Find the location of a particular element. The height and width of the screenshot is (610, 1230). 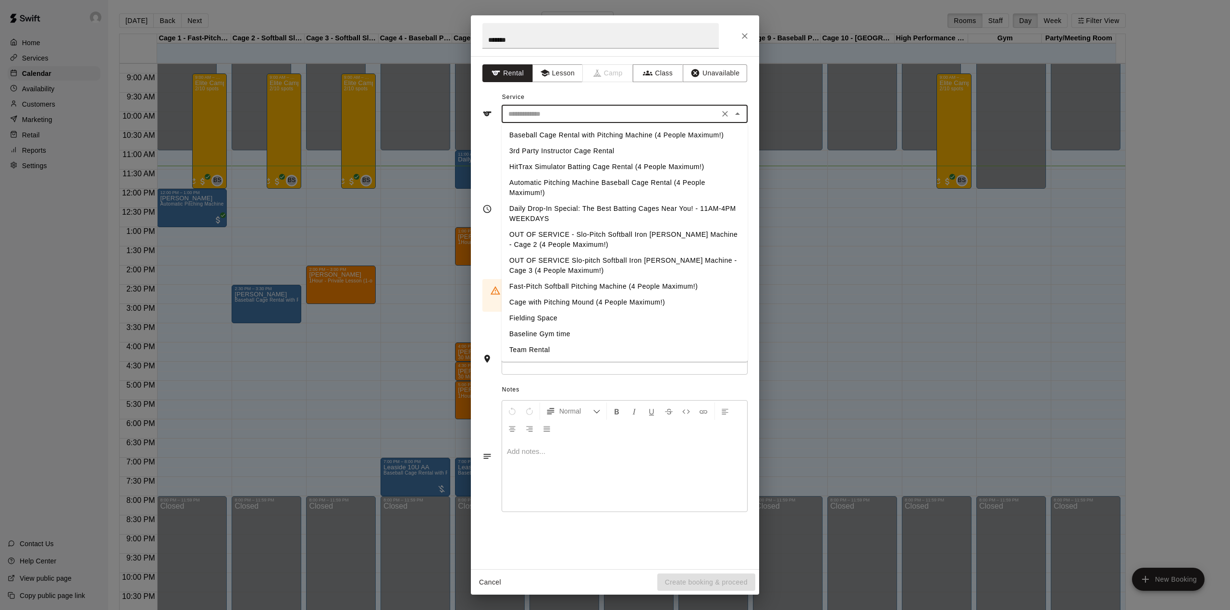

li: 3rd Party Instructor Cage Rental is located at coordinates (624, 151).